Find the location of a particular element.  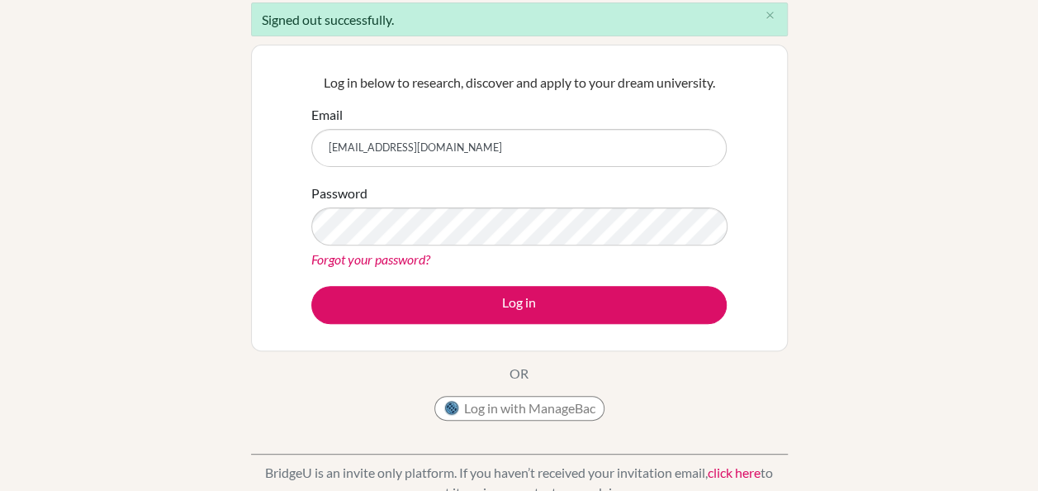

label: Email is located at coordinates (327, 115).